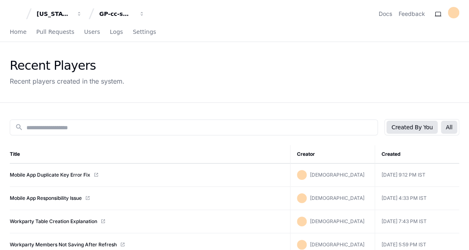  Describe the element at coordinates (117, 14) in the screenshot. I see `div: GP-cc-sml-apps` at that location.